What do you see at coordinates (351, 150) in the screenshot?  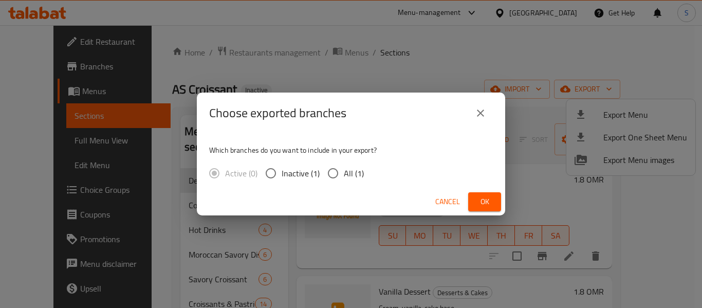 I see `p: Which branches do you want to include in your export?` at bounding box center [351, 150].